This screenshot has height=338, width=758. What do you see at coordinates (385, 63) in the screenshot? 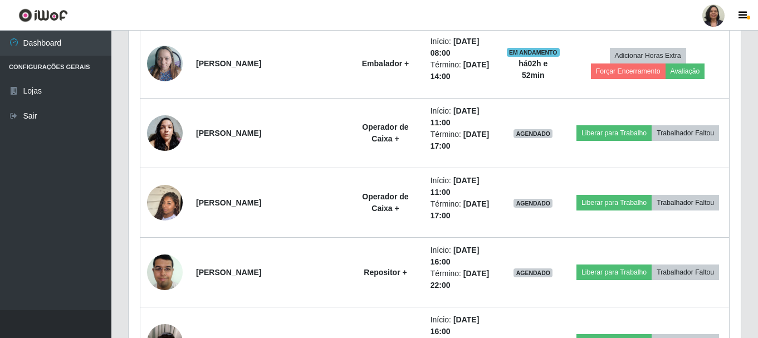
I see `strong: Embalador +` at bounding box center [385, 63].